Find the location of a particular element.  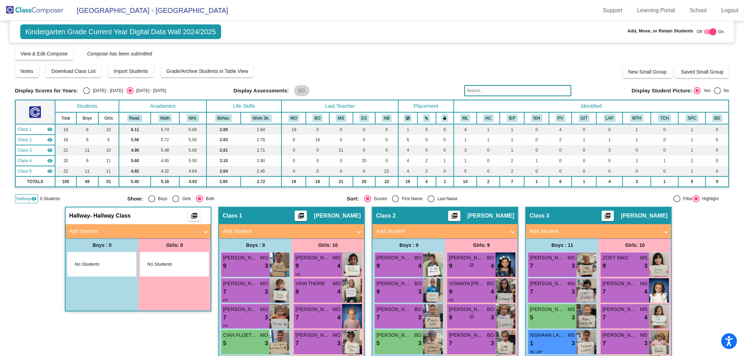

span: - Hallway Class is located at coordinates (110, 216).